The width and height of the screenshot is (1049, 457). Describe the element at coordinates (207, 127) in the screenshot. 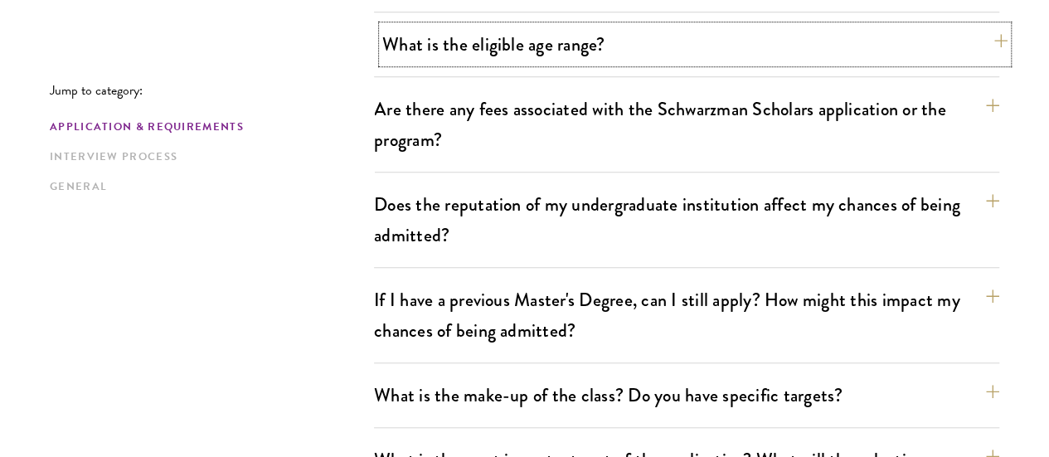

I see `a: Application & Requirements` at that location.